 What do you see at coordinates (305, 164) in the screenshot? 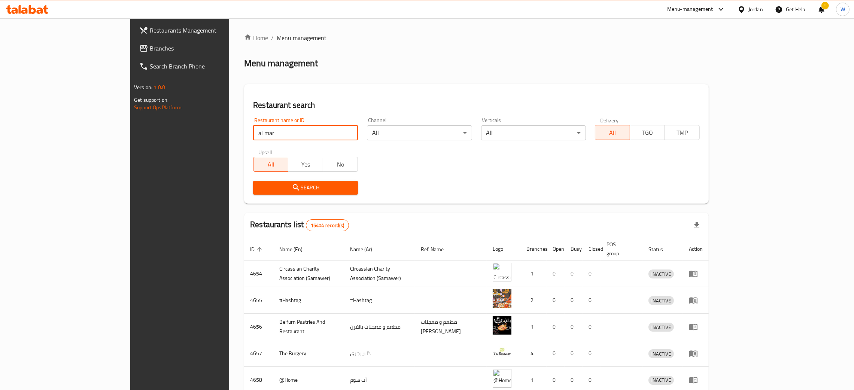
I see `span: Yes` at bounding box center [305, 164].